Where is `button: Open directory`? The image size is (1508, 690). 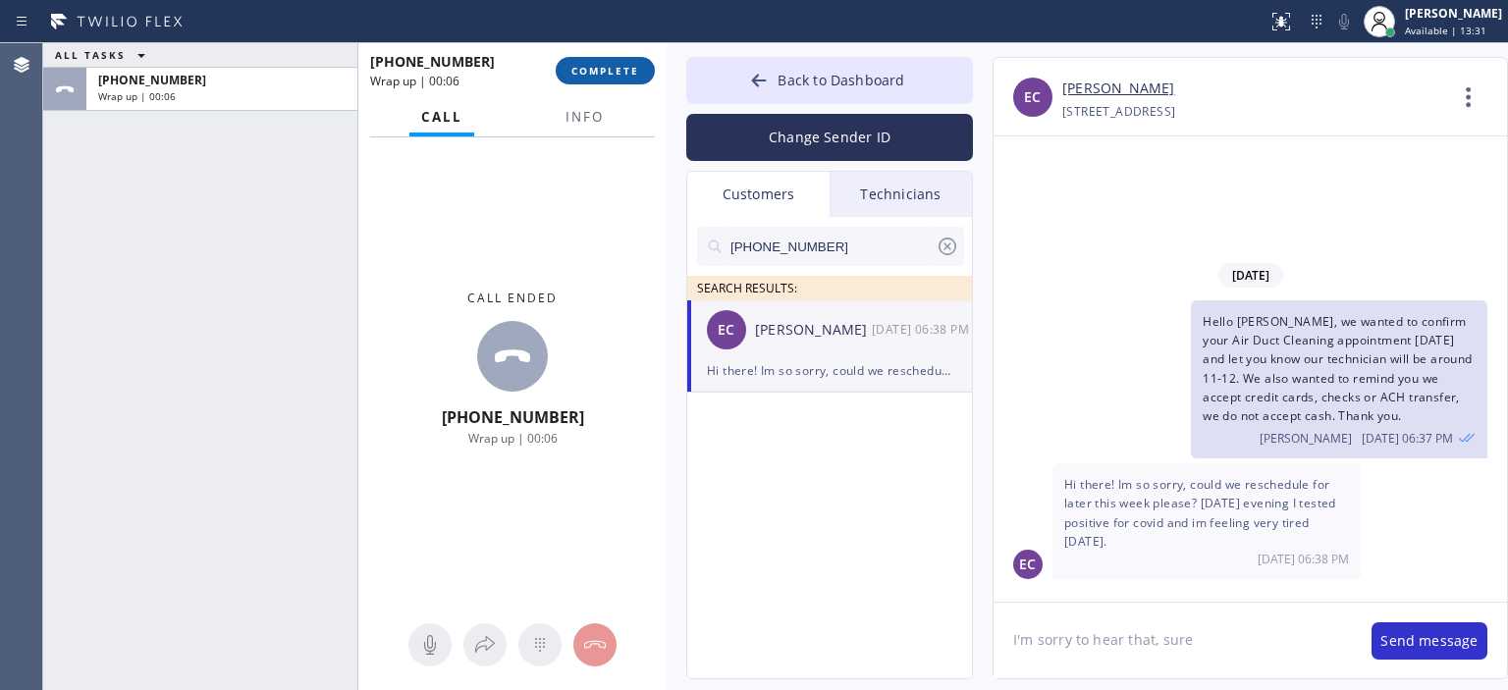 button: Open directory is located at coordinates (485, 645).